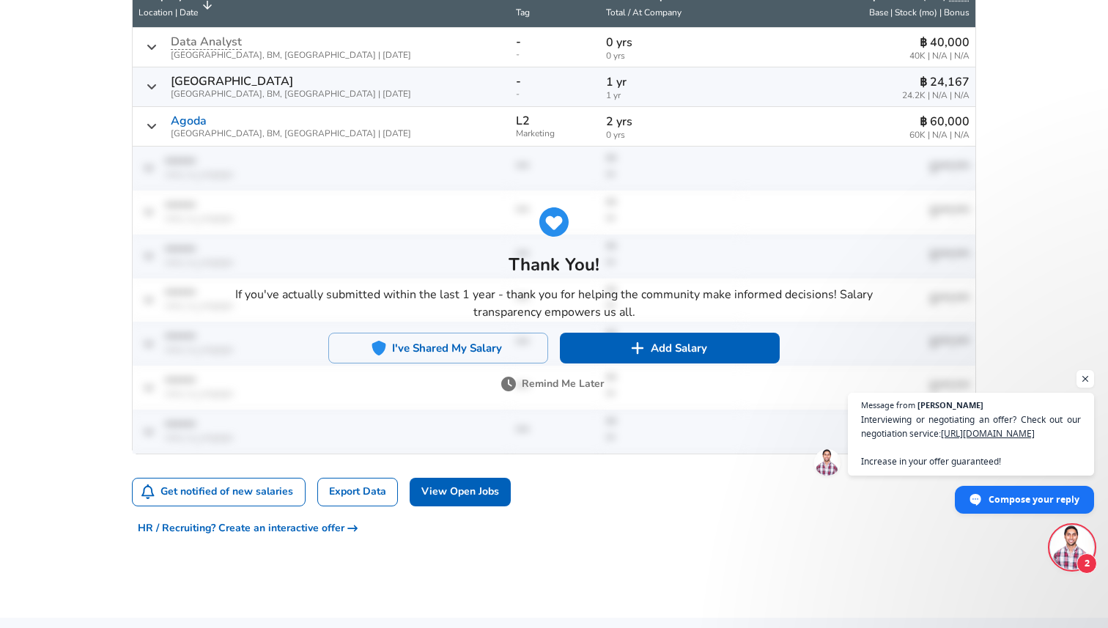 The height and width of the screenshot is (628, 1108). I want to click on span: 2, so click(1087, 564).